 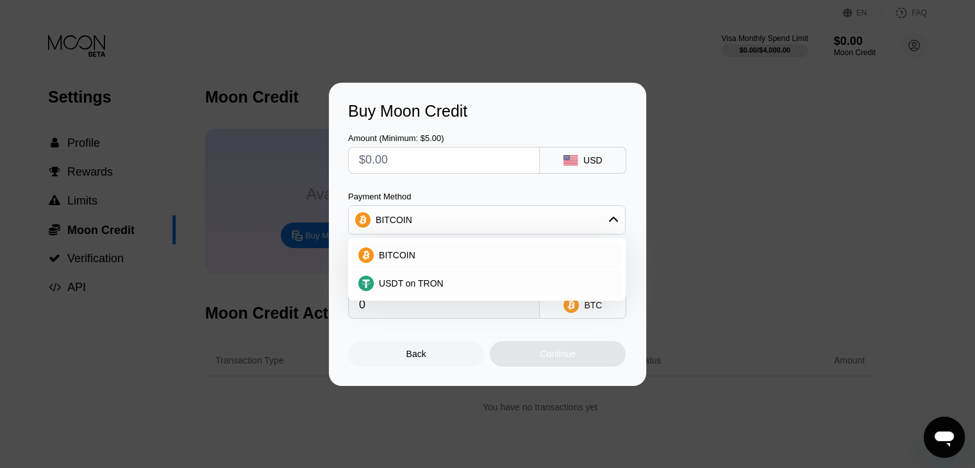 I want to click on div: USDT on TRON, so click(x=486, y=283).